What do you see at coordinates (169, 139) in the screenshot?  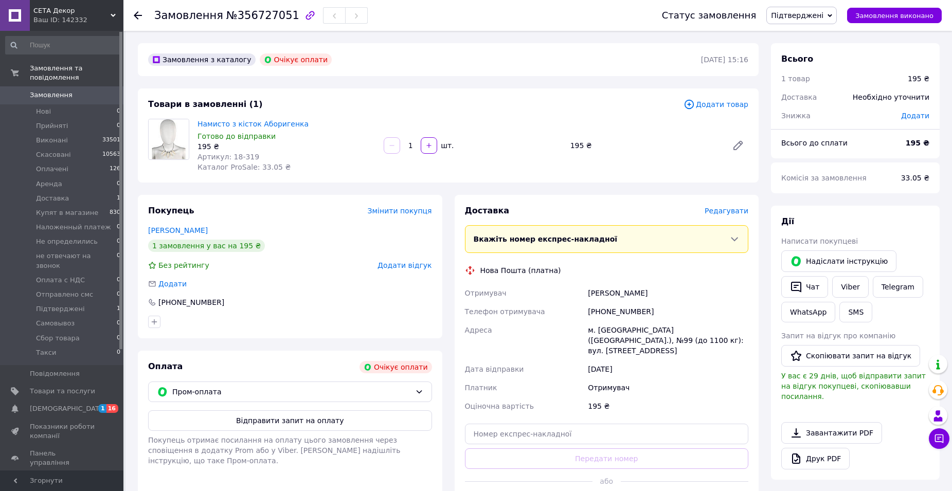 I see `img: Намисто з кісток Аборигенка` at bounding box center [169, 139].